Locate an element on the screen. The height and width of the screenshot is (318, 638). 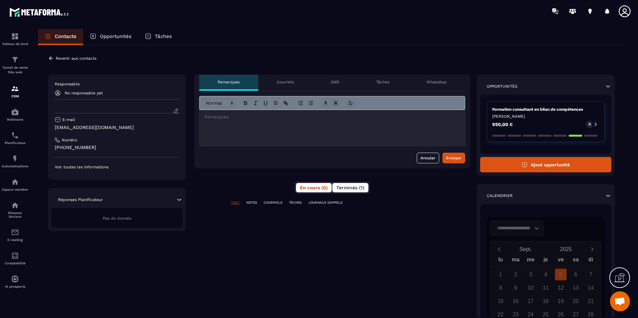
p: Contacts is located at coordinates (65, 36).